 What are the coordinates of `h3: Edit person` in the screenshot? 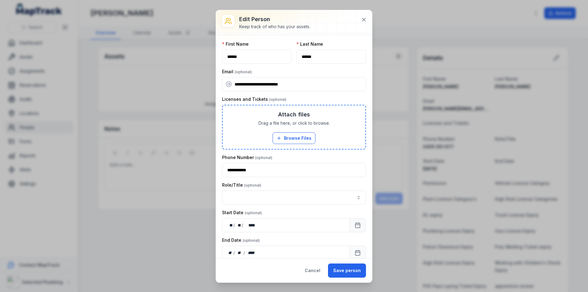 It's located at (275, 19).